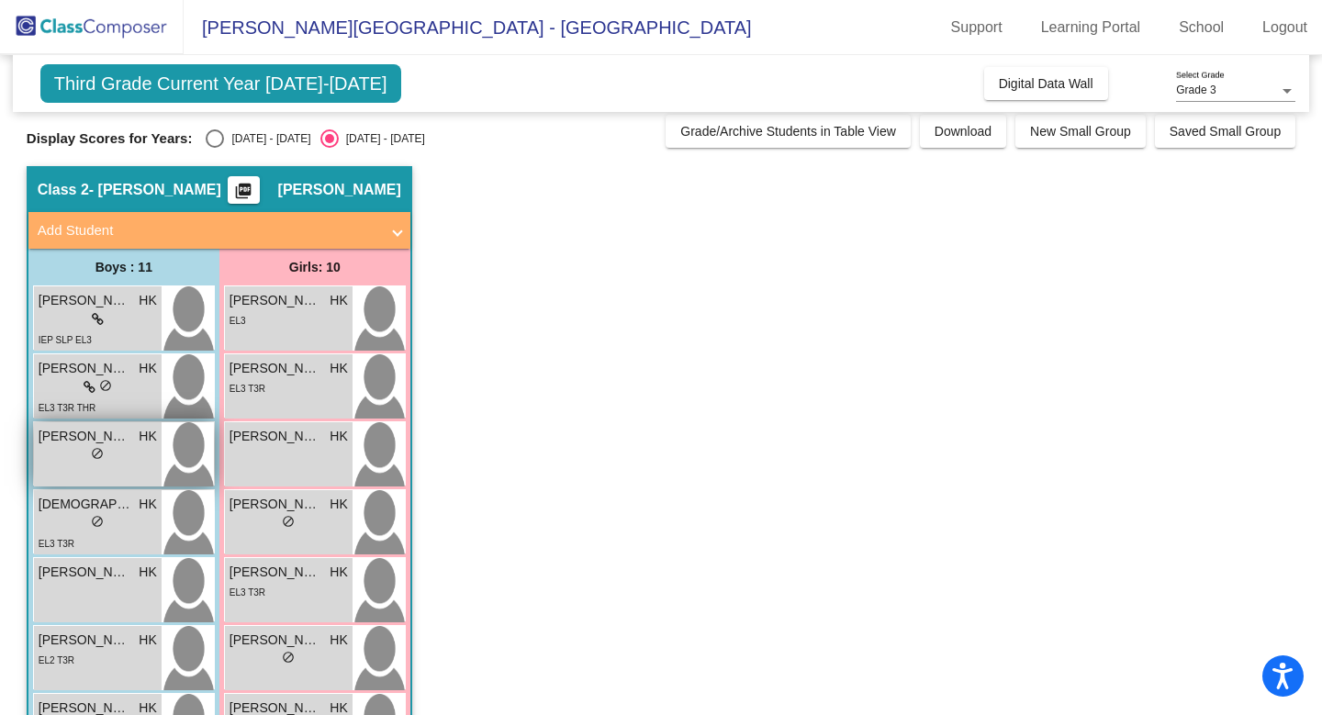 Image resolution: width=1322 pixels, height=715 pixels. I want to click on div: Boys : 11, so click(124, 267).